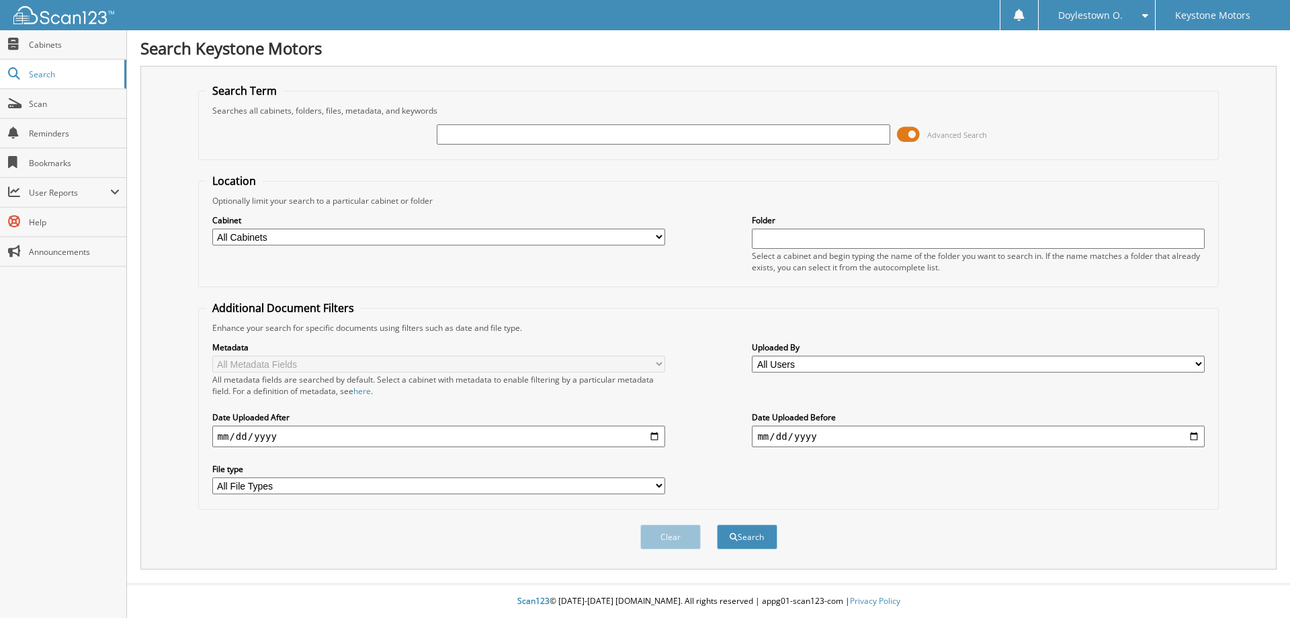 The image size is (1290, 618). I want to click on label: Date Uploaded After, so click(439, 417).